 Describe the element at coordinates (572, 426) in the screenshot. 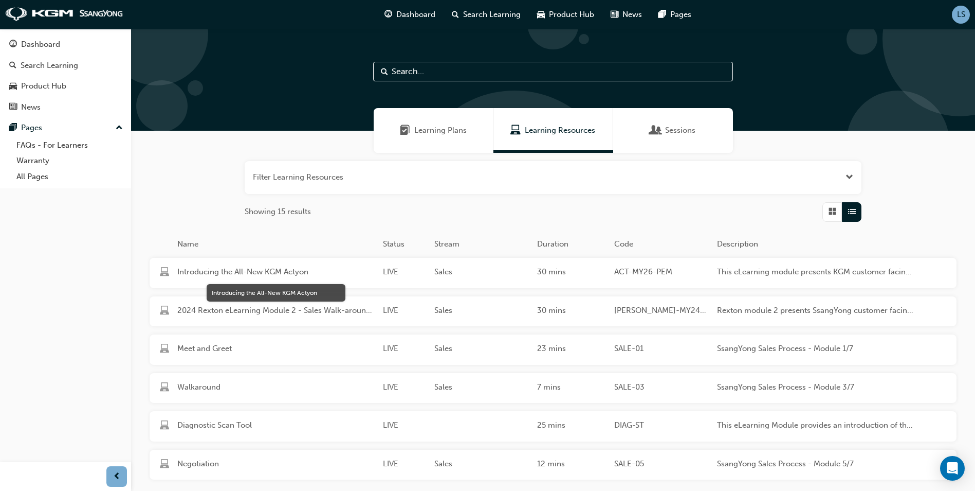

I see `div: 25 mins` at that location.